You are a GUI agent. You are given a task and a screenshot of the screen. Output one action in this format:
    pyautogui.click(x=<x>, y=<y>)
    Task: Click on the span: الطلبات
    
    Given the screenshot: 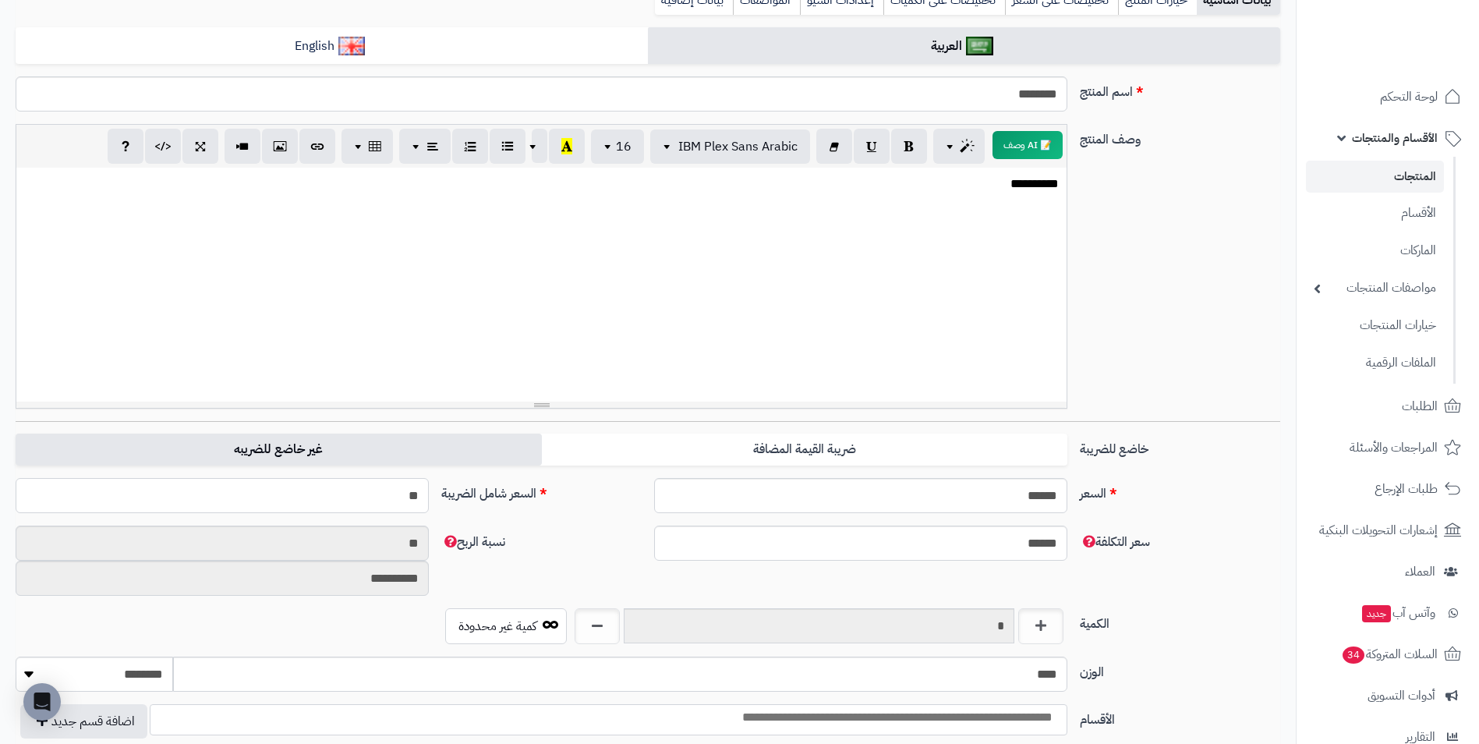 What is the action you would take?
    pyautogui.click(x=1420, y=406)
    